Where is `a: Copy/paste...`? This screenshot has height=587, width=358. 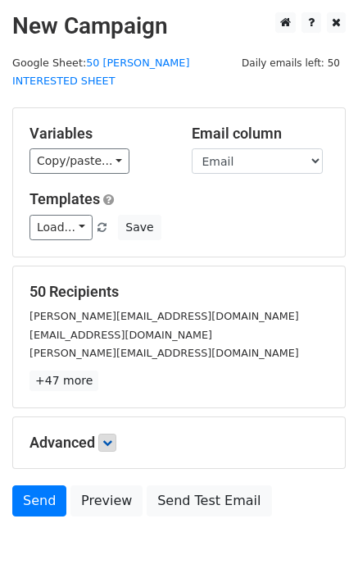
a: Copy/paste... is located at coordinates (80, 161).